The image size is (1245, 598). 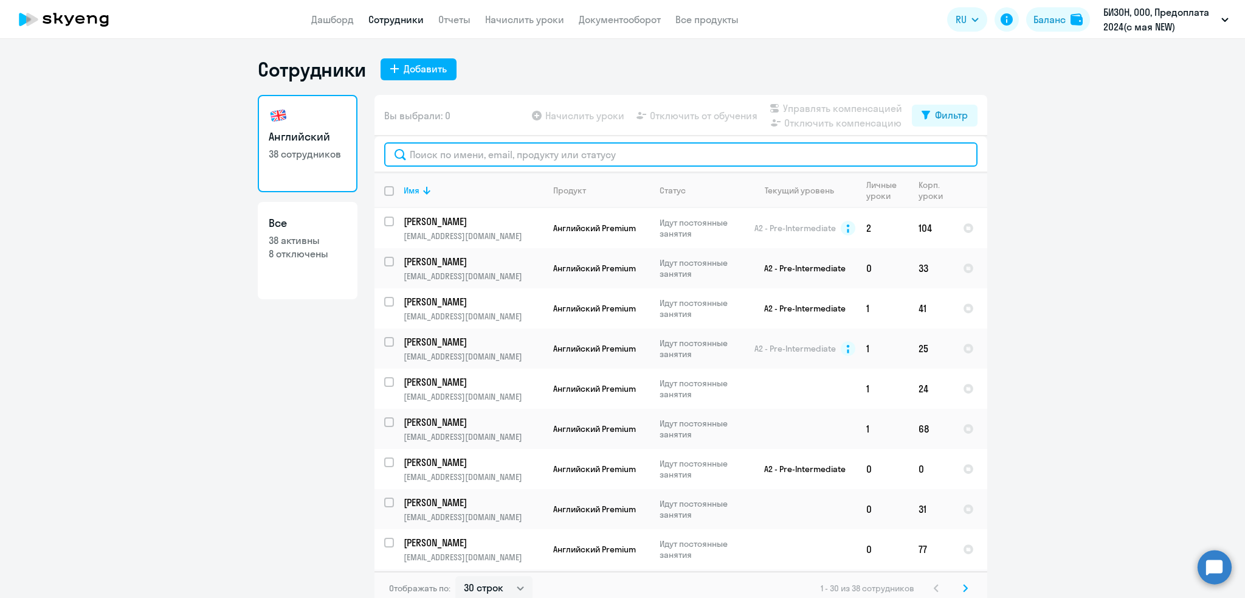 I want to click on td: 41, so click(x=931, y=308).